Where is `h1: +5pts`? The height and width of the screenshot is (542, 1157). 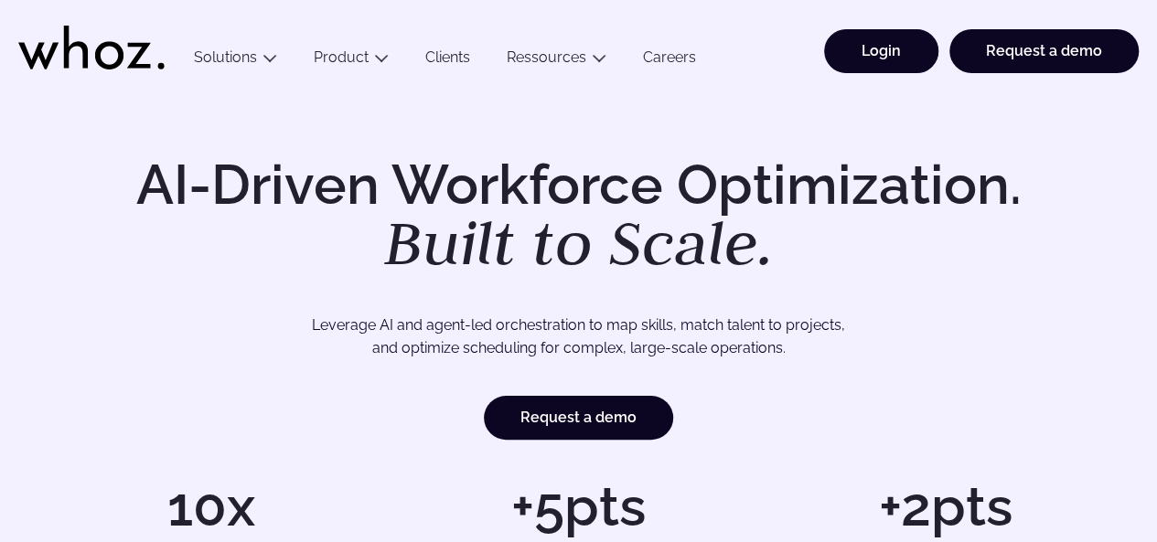
h1: +5pts is located at coordinates (579, 507).